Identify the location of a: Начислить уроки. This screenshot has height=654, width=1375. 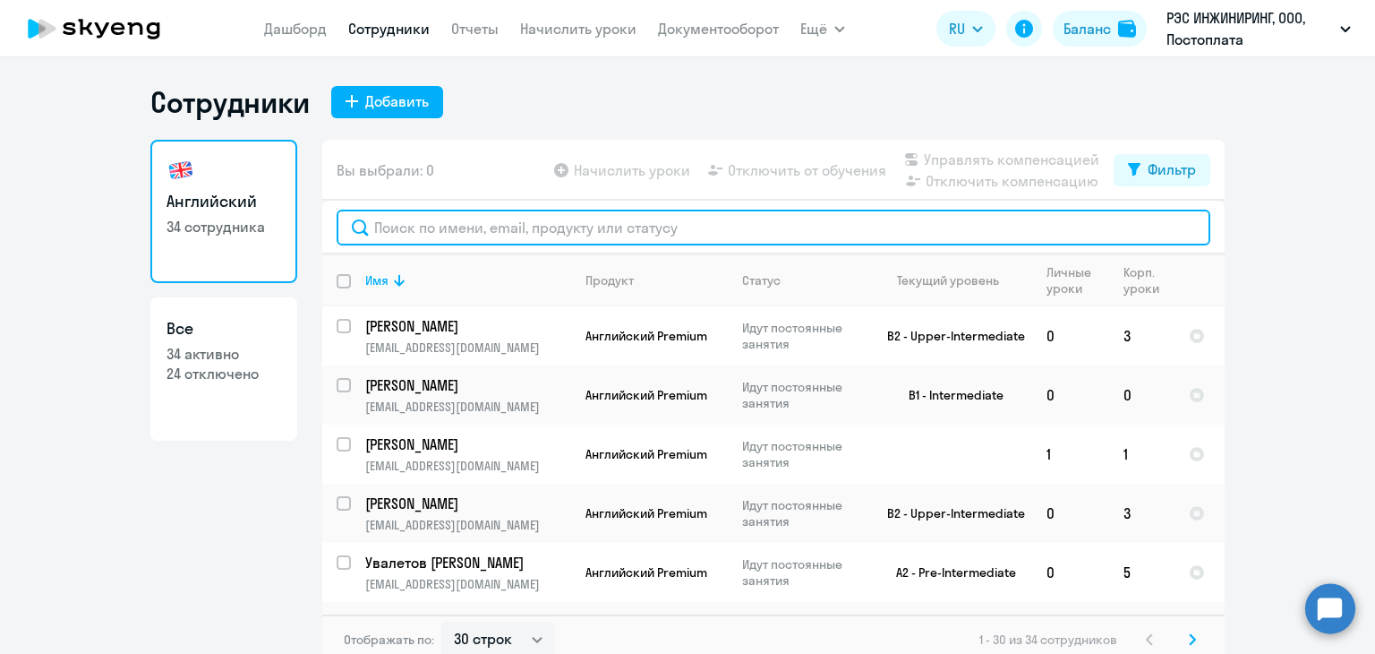
(578, 29).